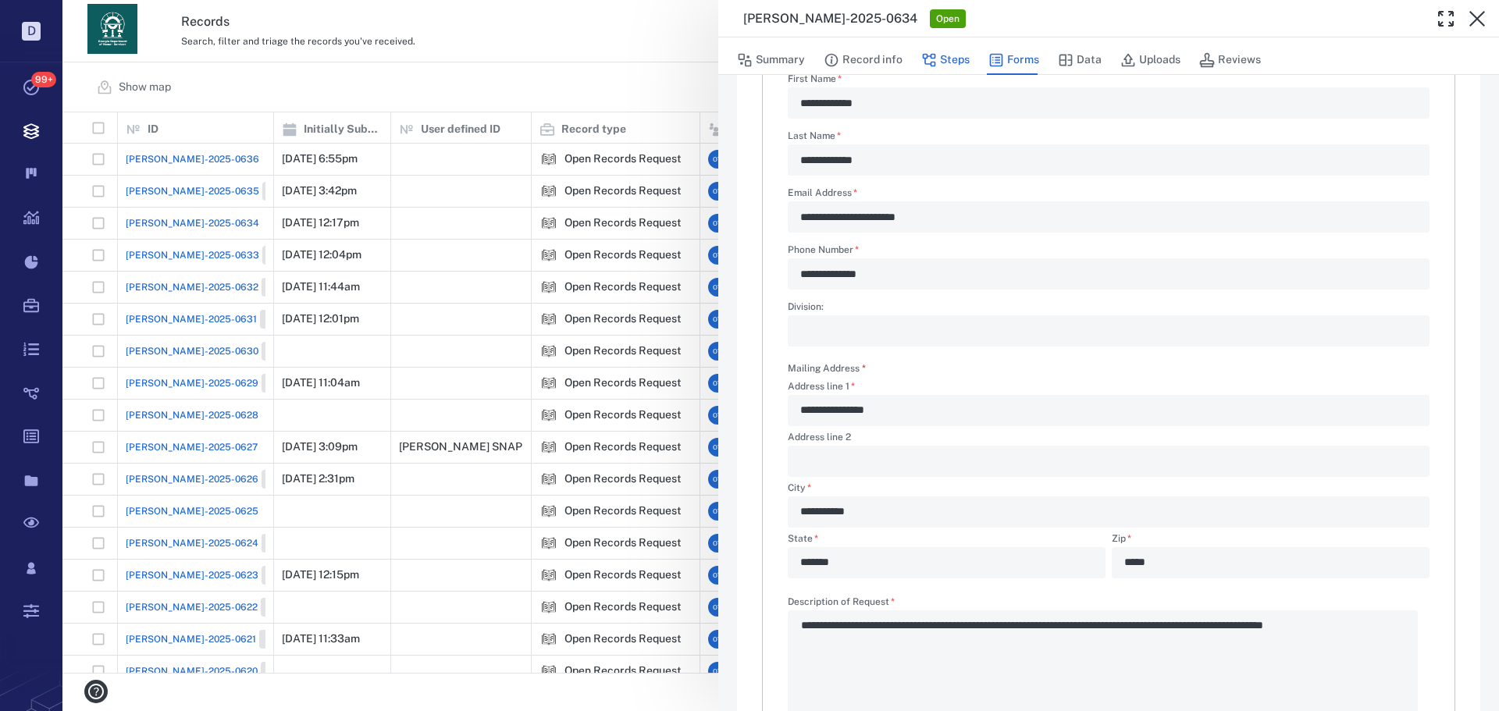 This screenshot has height=711, width=1499. I want to click on span: 99+, so click(44, 80).